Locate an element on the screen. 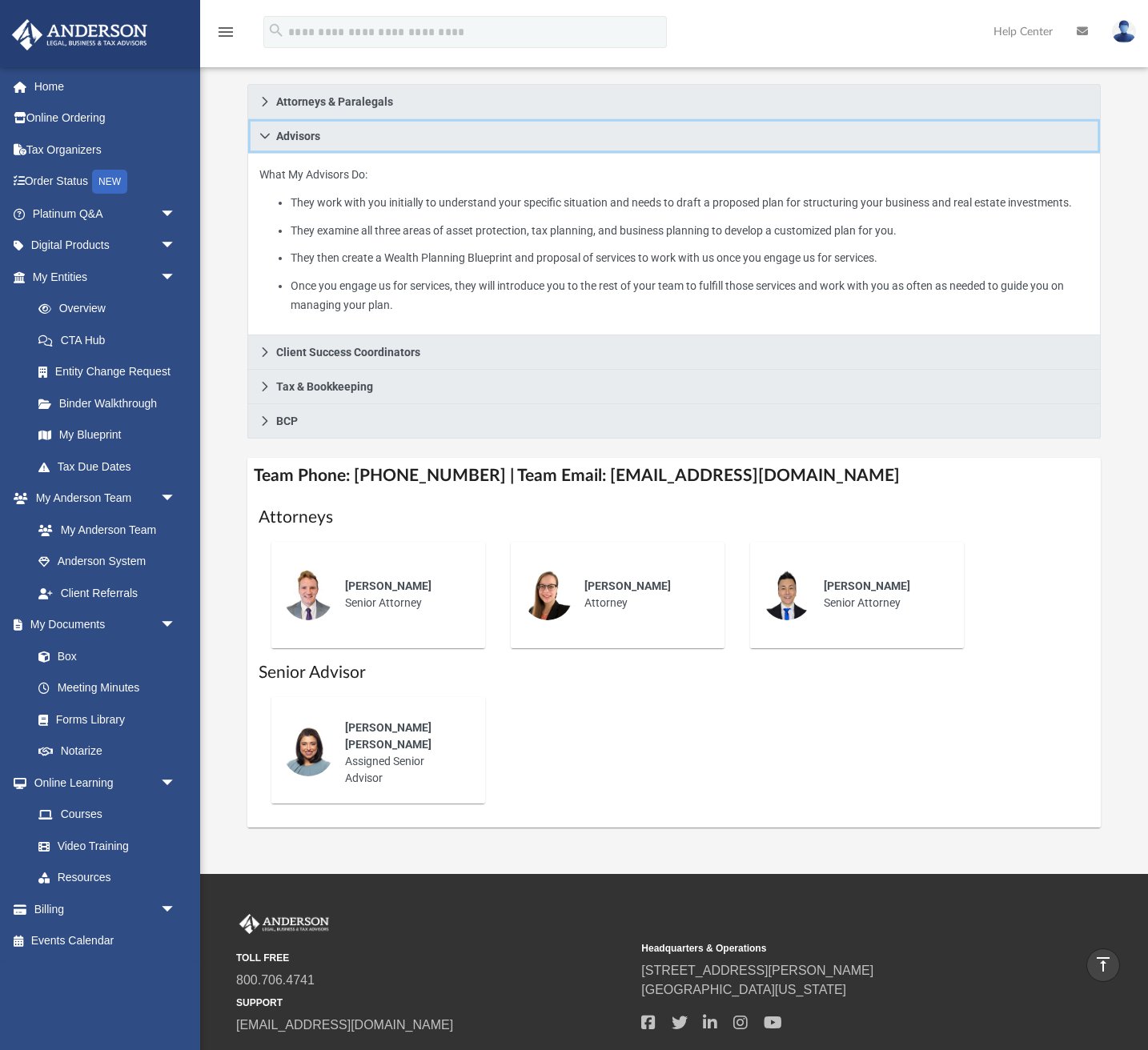  li: Once you engage us for services, they will introduce you to the rest of your team to fulfill thos... is located at coordinates (689, 295).